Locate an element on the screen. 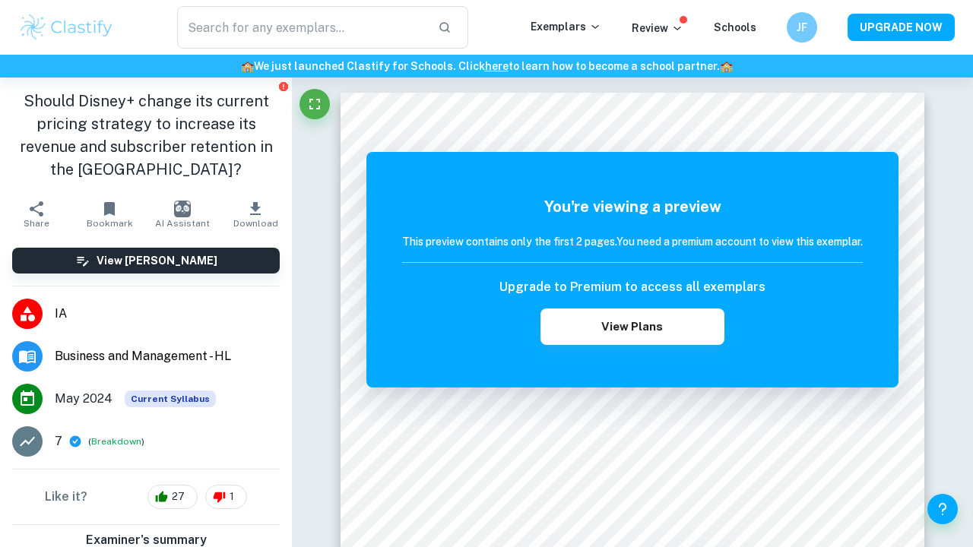 The height and width of the screenshot is (547, 973). p: 7 is located at coordinates (59, 442).